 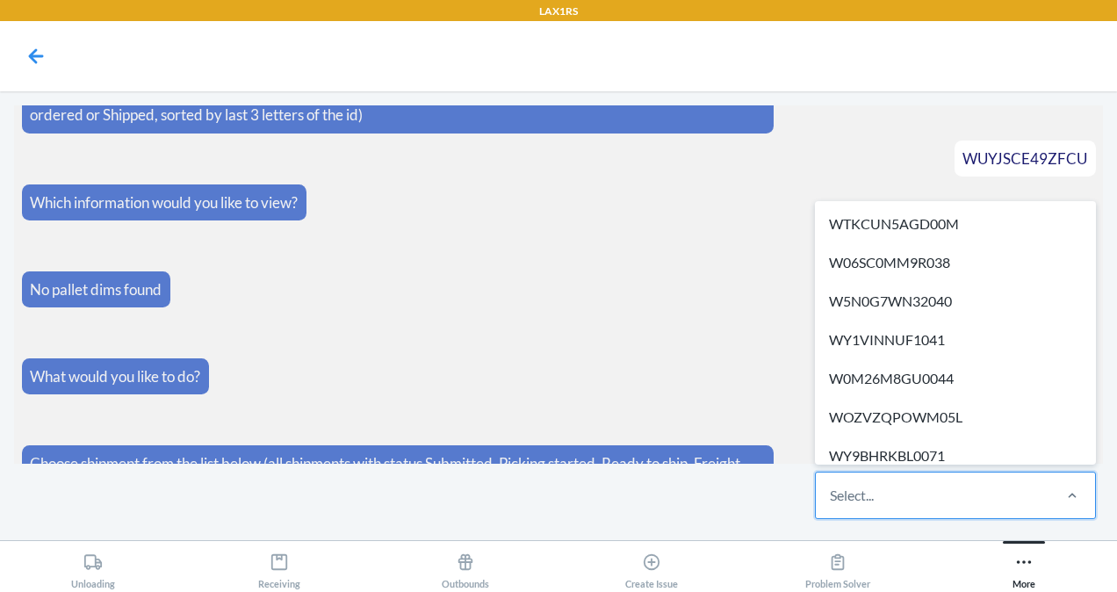 What do you see at coordinates (651, 567) in the screenshot?
I see `div: Create Issue` at bounding box center [651, 567].